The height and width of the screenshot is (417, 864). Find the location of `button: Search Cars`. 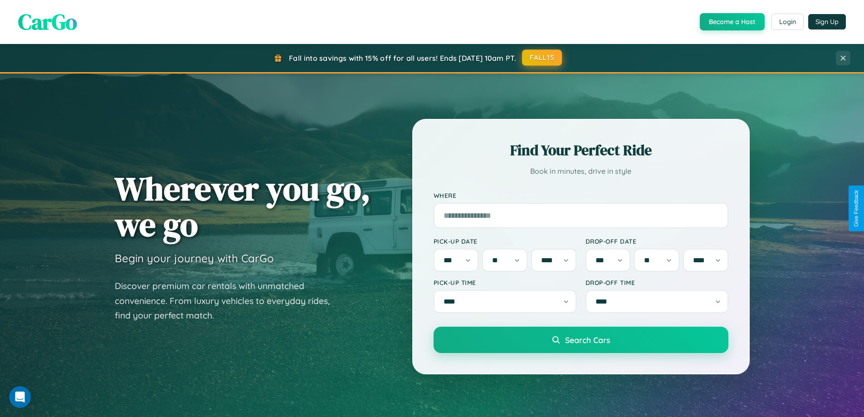

button: Search Cars is located at coordinates (581, 340).